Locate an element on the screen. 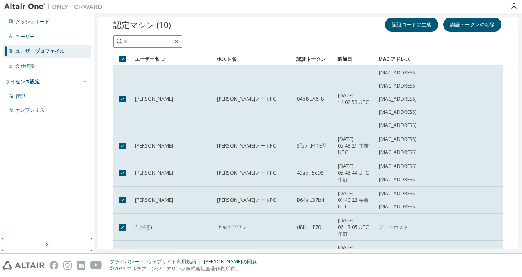  img: youtube.svg is located at coordinates (96, 265).